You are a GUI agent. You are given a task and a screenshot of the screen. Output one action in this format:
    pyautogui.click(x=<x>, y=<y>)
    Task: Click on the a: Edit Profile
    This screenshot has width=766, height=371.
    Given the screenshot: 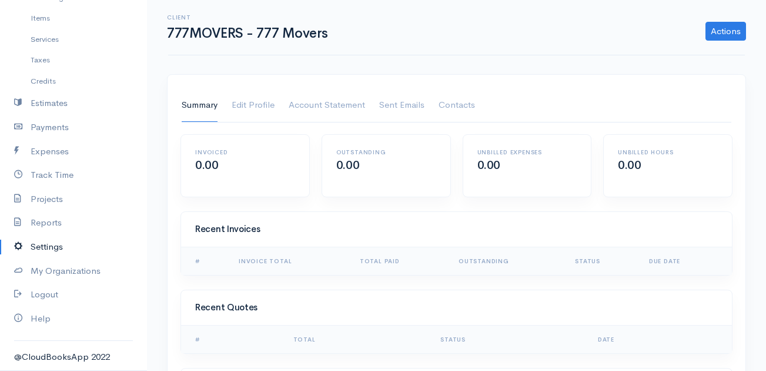 What is the action you would take?
    pyautogui.click(x=253, y=105)
    